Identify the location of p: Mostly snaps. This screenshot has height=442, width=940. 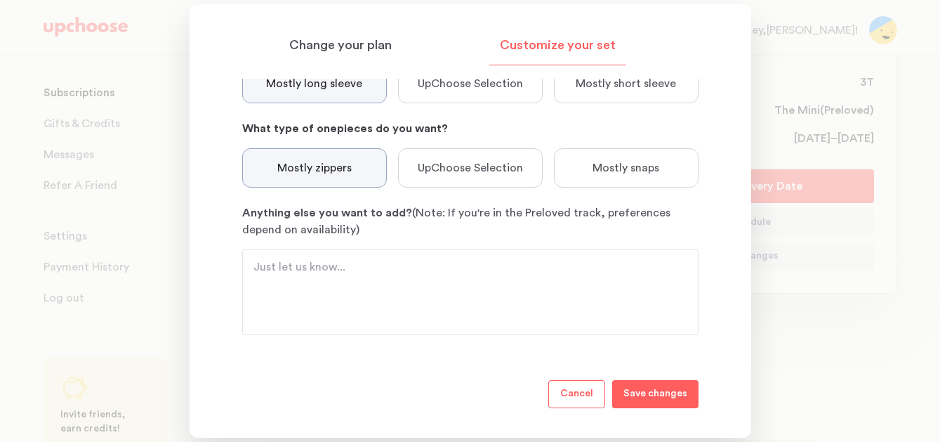
(626, 168).